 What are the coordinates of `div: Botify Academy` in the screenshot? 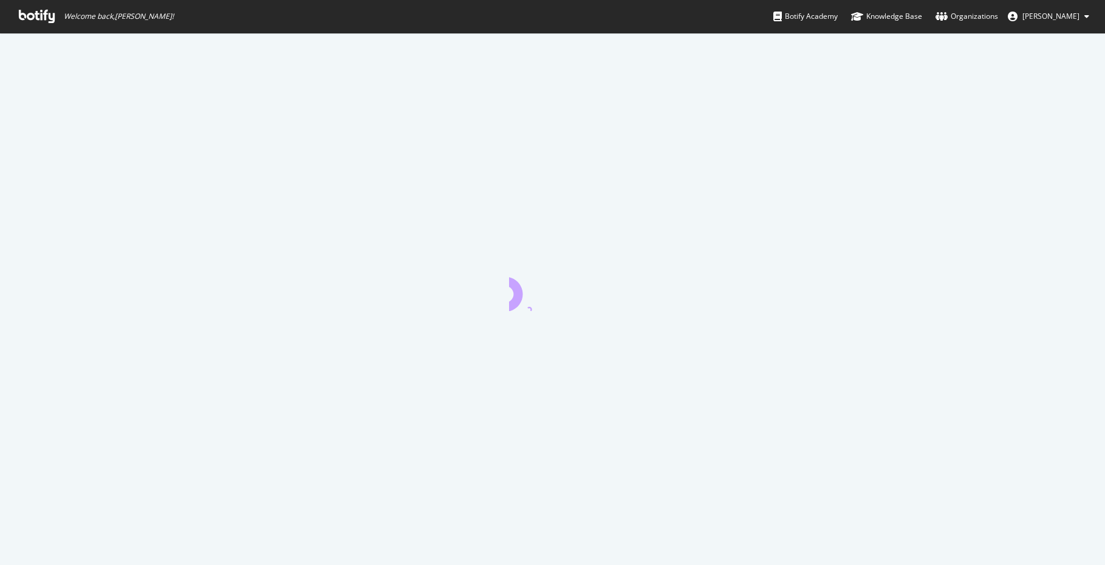 It's located at (806, 16).